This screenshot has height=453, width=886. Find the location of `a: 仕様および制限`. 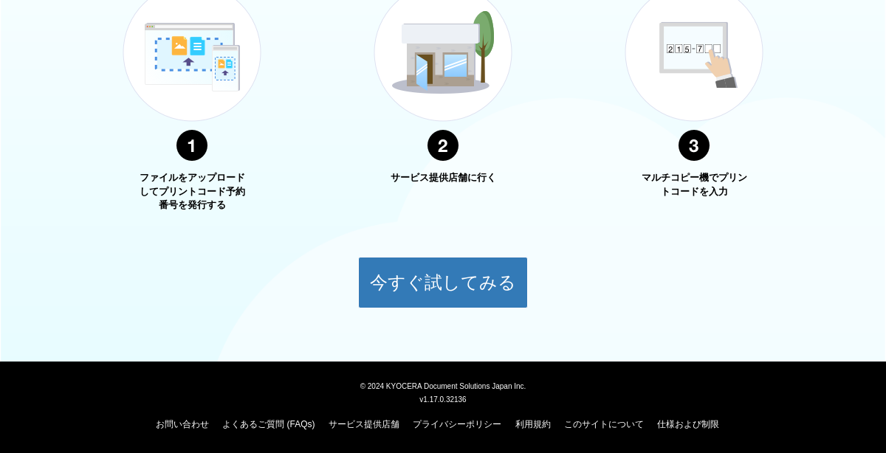

a: 仕様および制限 is located at coordinates (688, 424).